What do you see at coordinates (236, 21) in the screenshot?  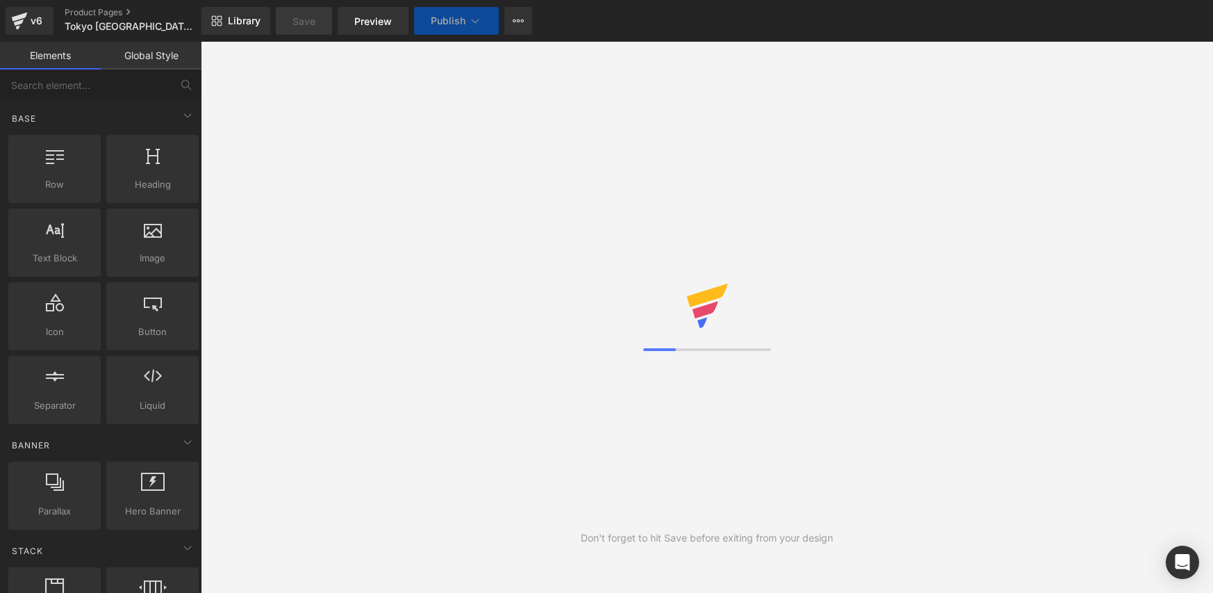 I see `a: New Library` at bounding box center [236, 21].